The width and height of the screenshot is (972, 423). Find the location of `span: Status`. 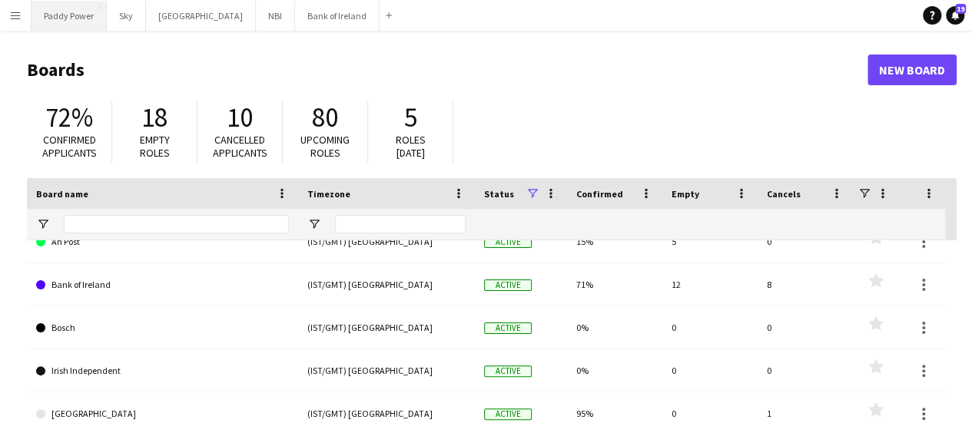

span: Status is located at coordinates (499, 194).